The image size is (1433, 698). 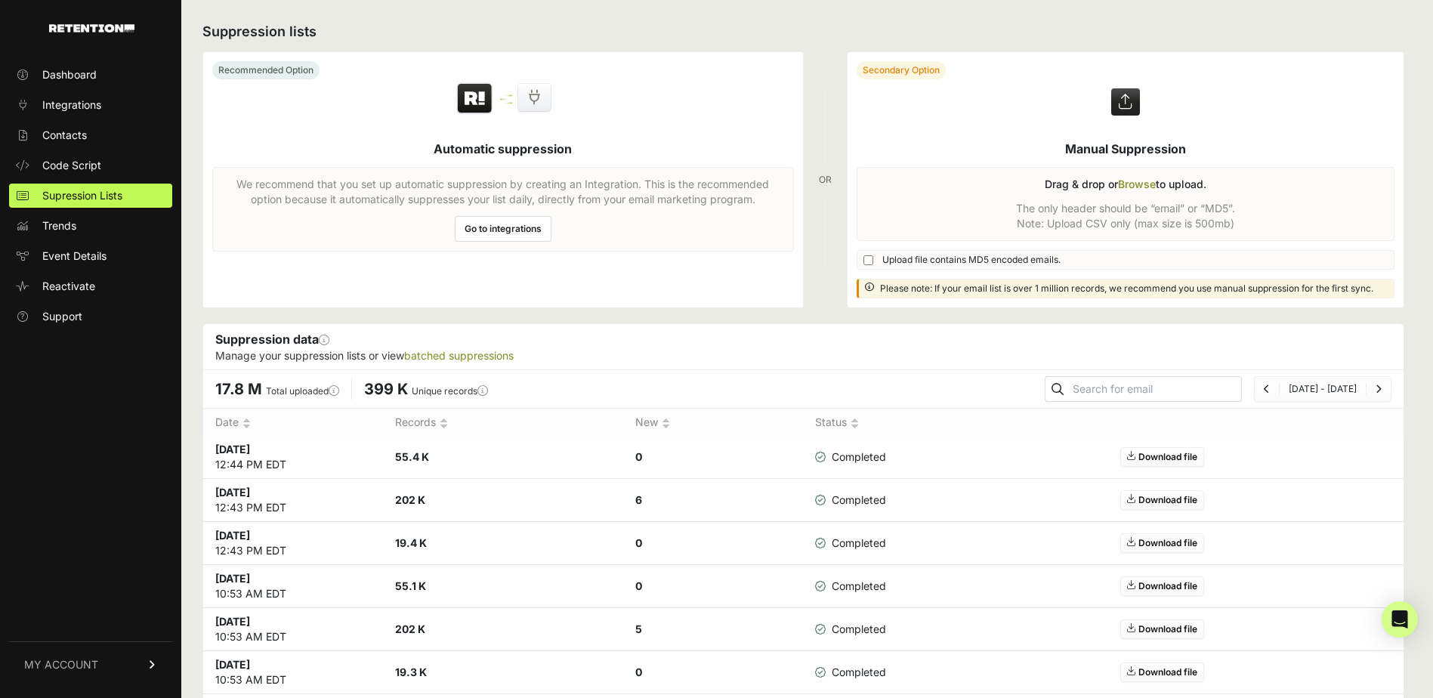 What do you see at coordinates (862, 422) in the screenshot?
I see `th: Status` at bounding box center [862, 422].